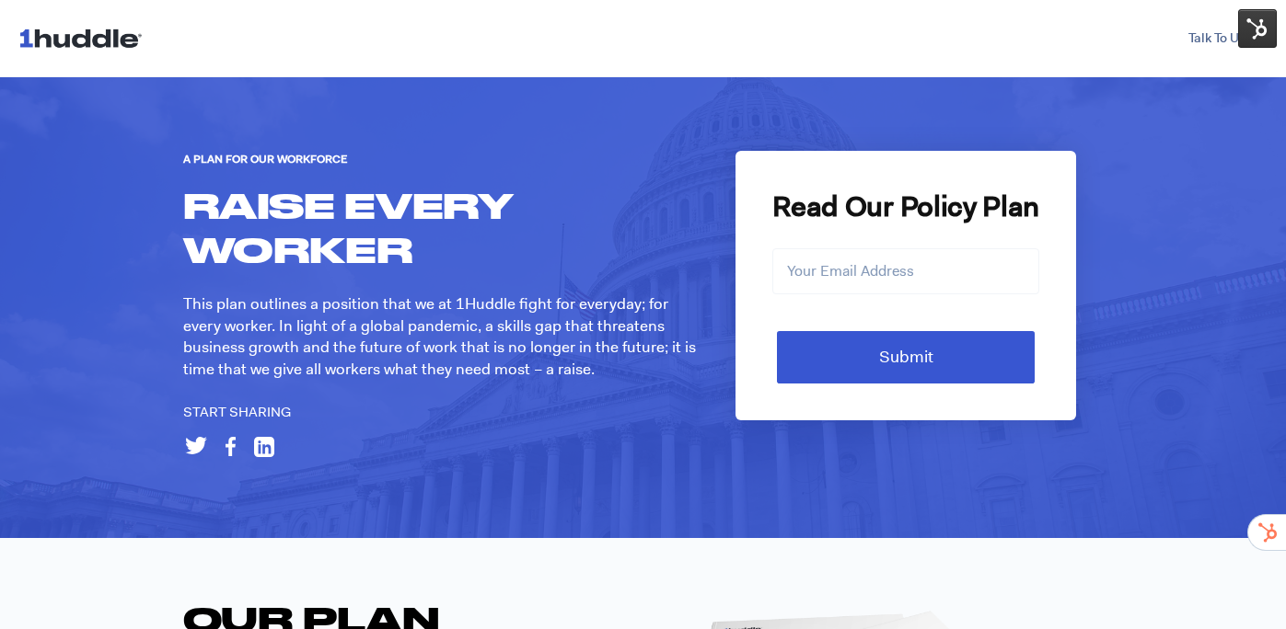 This screenshot has width=1286, height=629. I want to click on img: Twitter, so click(196, 445).